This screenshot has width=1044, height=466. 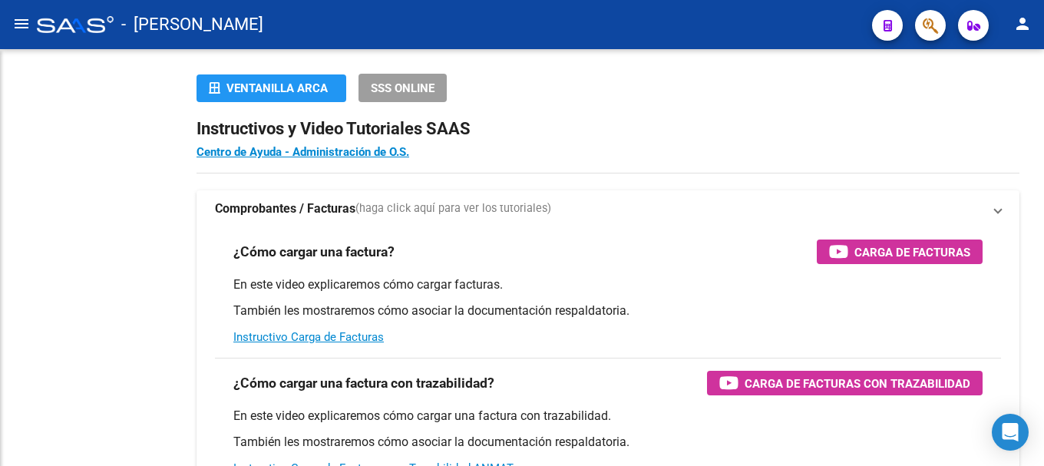 What do you see at coordinates (1010, 432) in the screenshot?
I see `div: Open Intercom Messenger` at bounding box center [1010, 432].